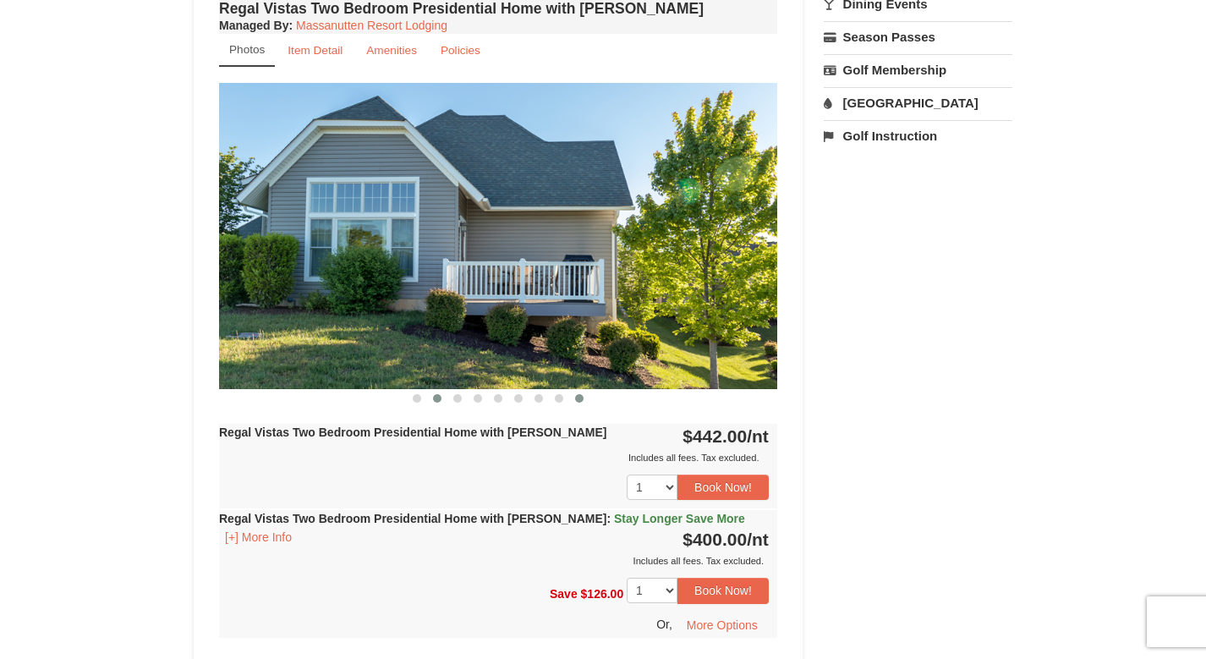 This screenshot has width=1206, height=659. What do you see at coordinates (679, 518) in the screenshot?
I see `span: Stay Longer Save More` at bounding box center [679, 518].